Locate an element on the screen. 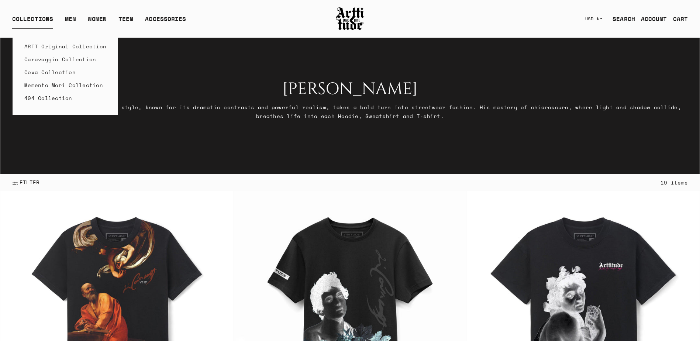 The height and width of the screenshot is (341, 700). a: ACCOUNT is located at coordinates (651, 19).